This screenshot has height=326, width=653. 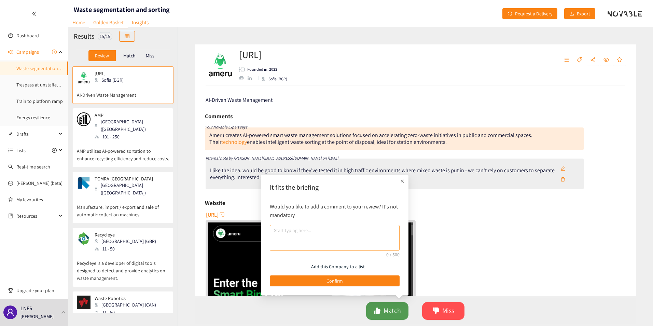 What do you see at coordinates (563, 180) in the screenshot?
I see `span: delete` at bounding box center [563, 180].